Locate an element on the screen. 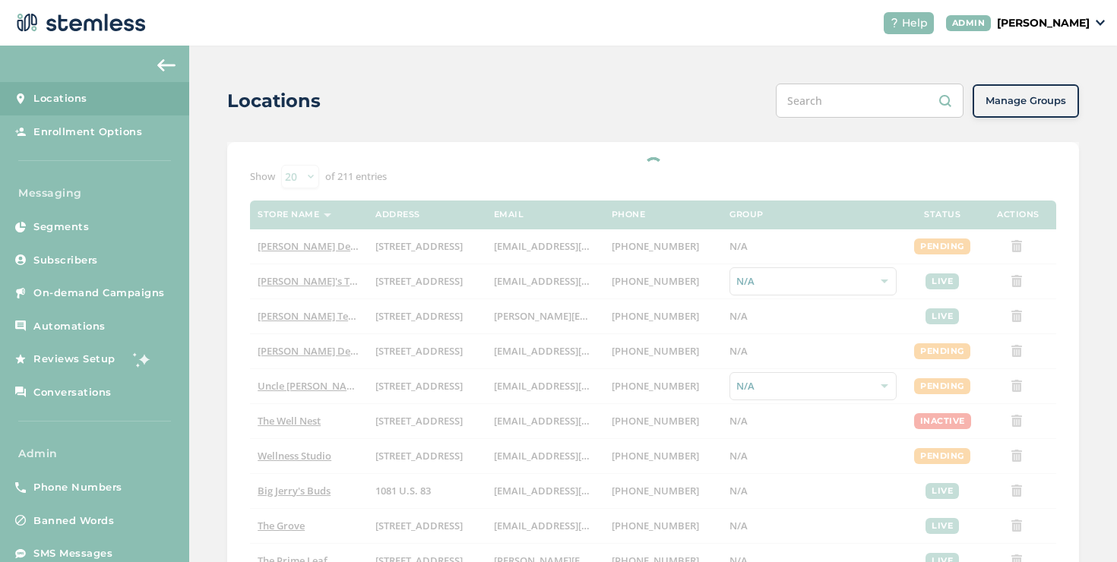 The image size is (1117, 562). span: Phone Numbers is located at coordinates (77, 488).